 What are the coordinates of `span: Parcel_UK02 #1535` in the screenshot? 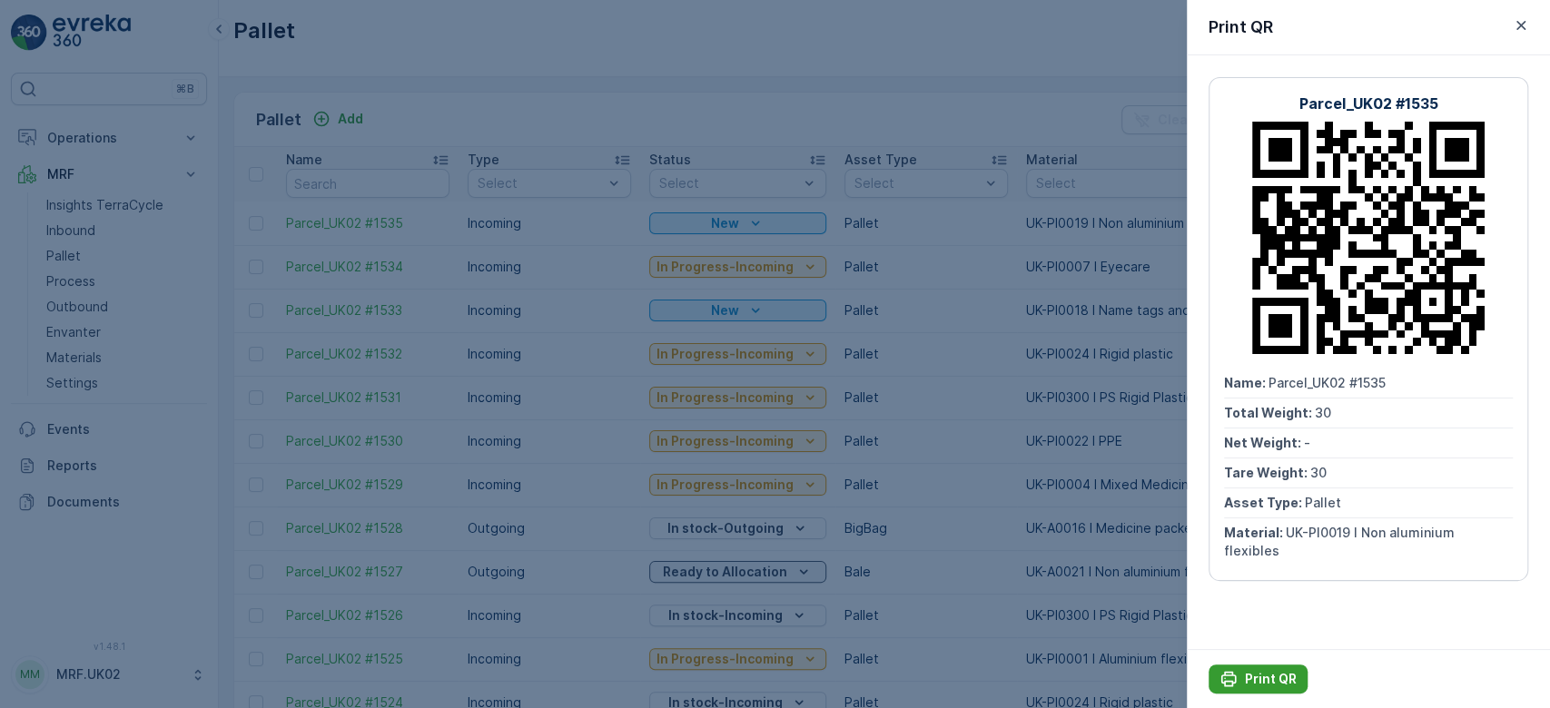 It's located at (1327, 382).